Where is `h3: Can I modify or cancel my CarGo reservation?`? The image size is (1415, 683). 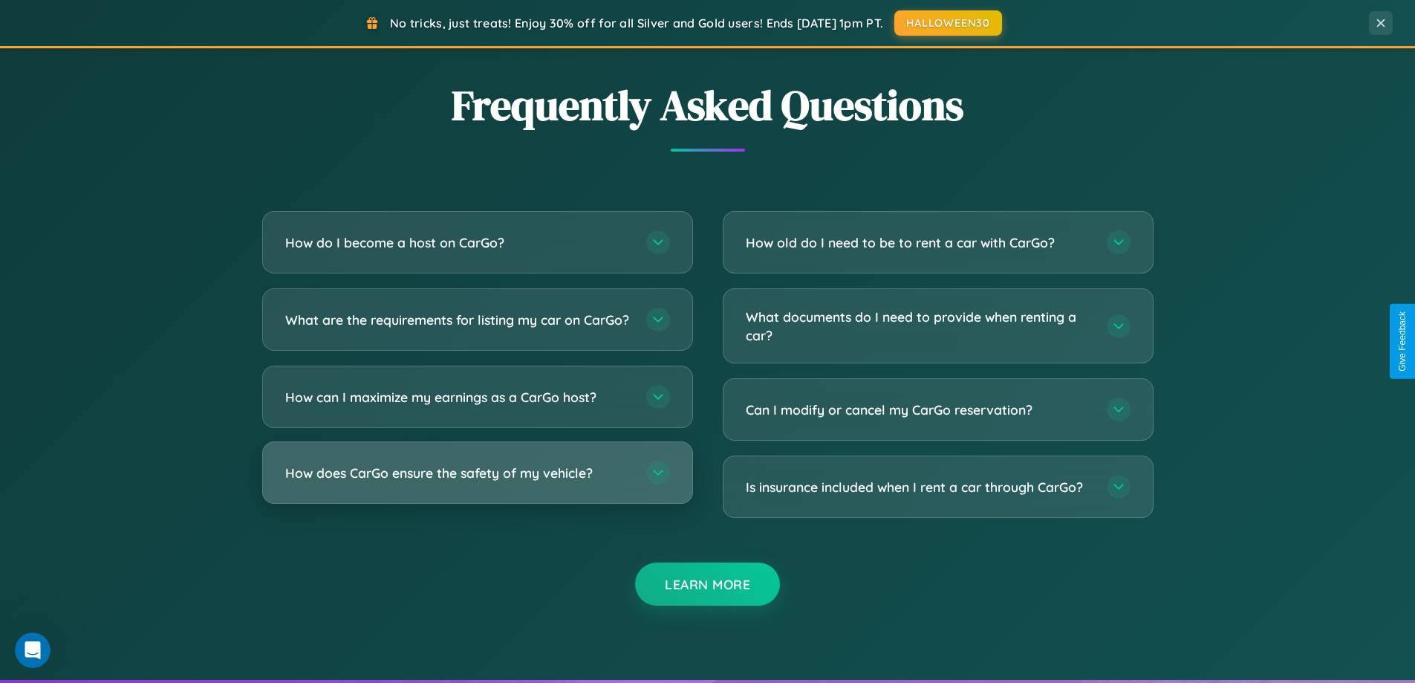
h3: Can I modify or cancel my CarGo reservation? is located at coordinates (919, 409).